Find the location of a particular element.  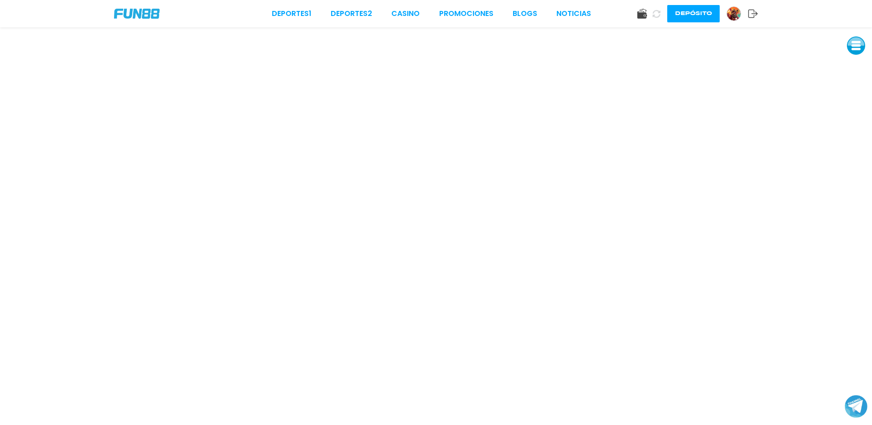

a: Deportes1 is located at coordinates (292, 14).